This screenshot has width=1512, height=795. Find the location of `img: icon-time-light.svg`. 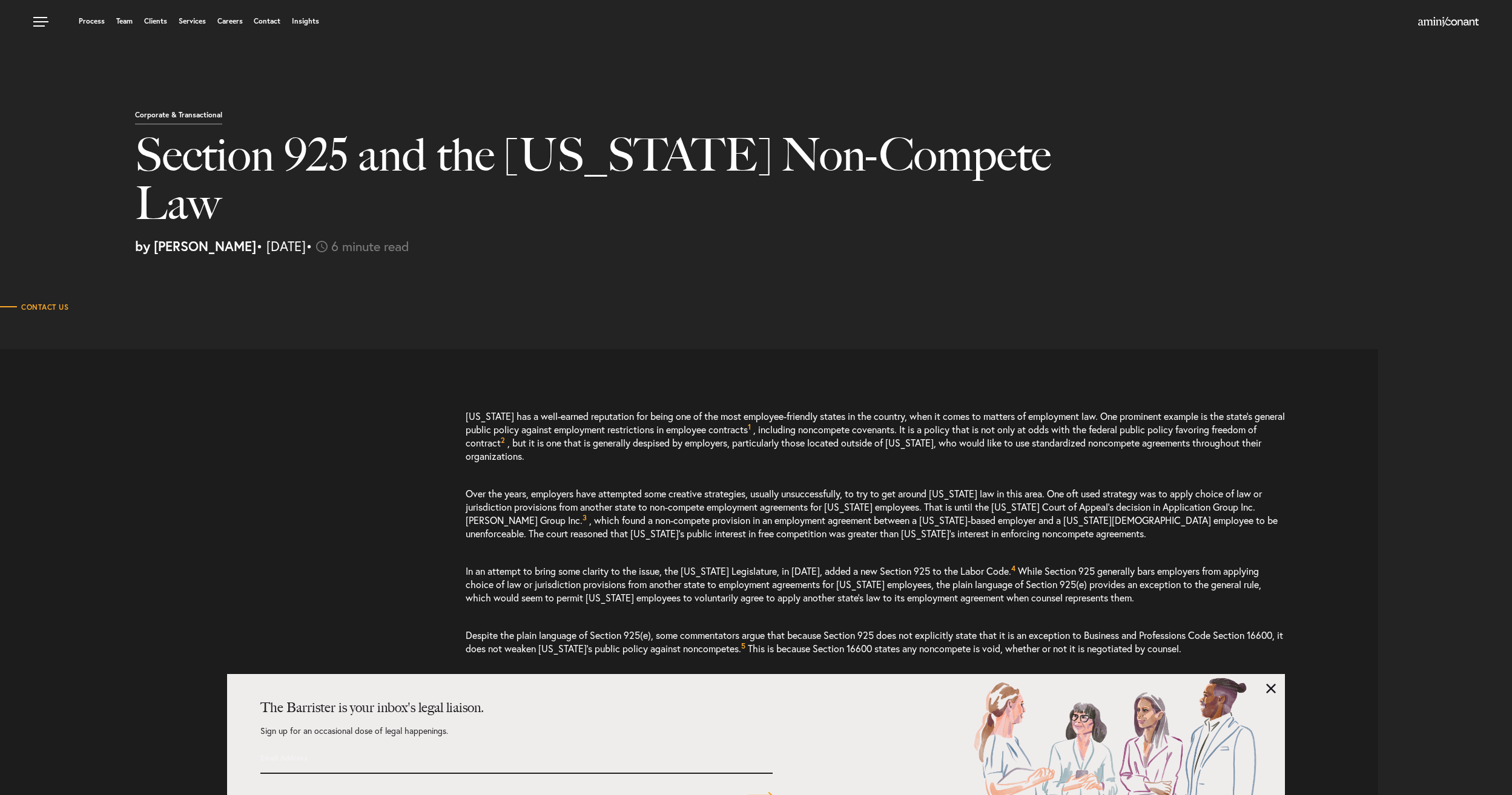

img: icon-time-light.svg is located at coordinates (321, 247).